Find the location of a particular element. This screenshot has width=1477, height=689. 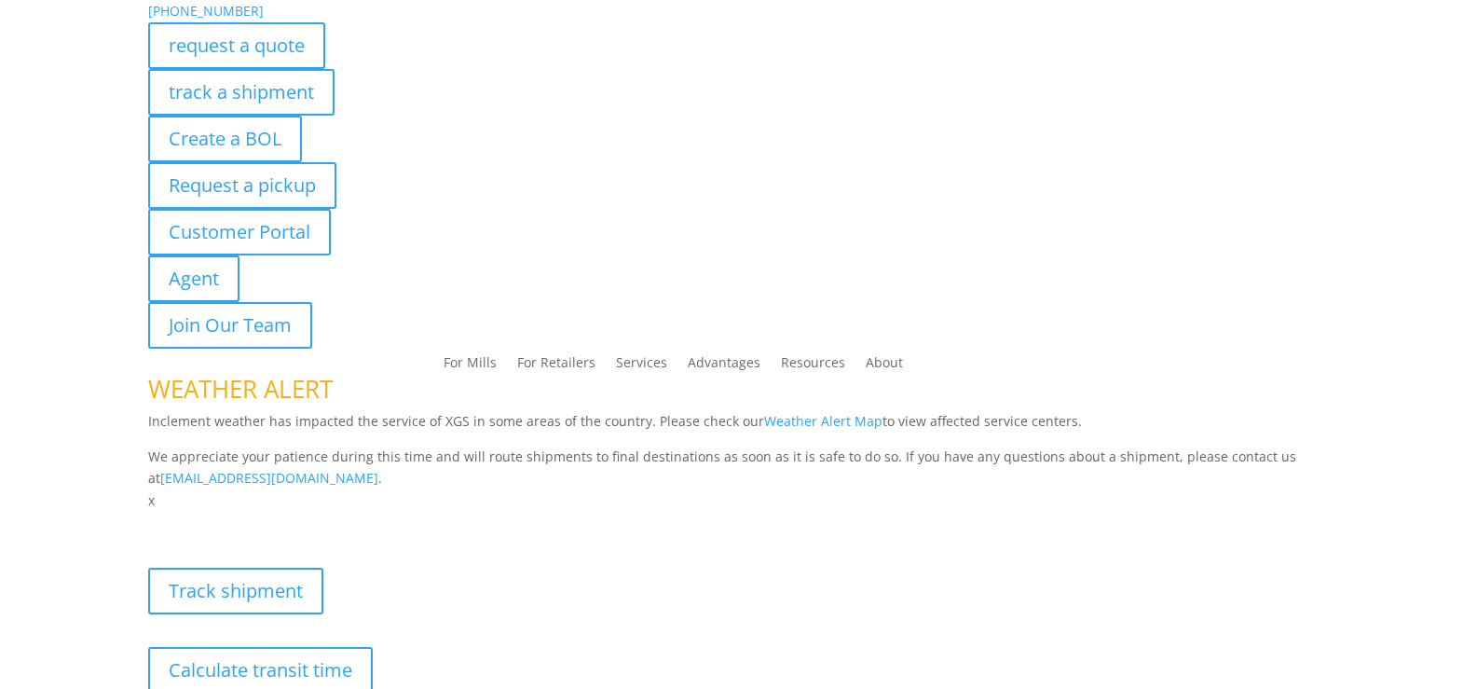

a: Resources is located at coordinates (812, 366).